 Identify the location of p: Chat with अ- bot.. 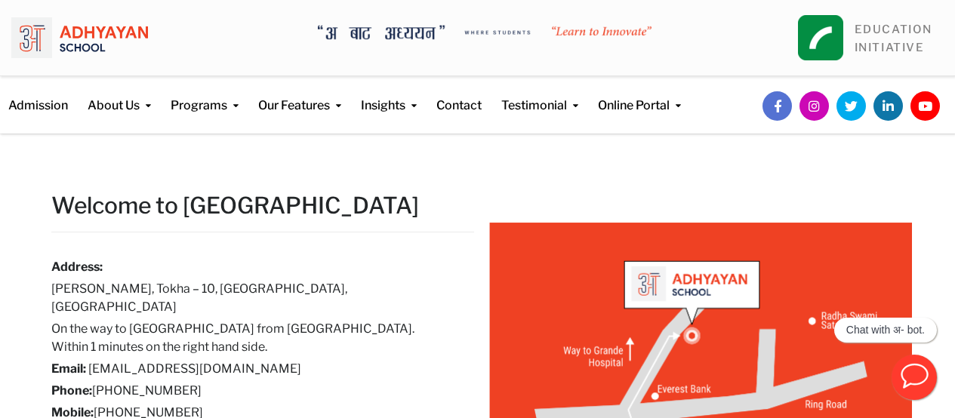
(885, 330).